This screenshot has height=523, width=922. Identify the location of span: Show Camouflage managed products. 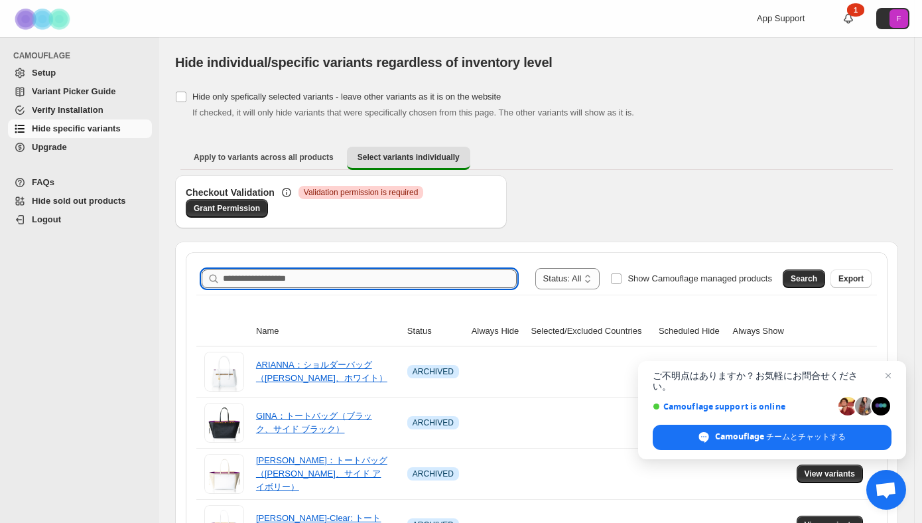
(700, 278).